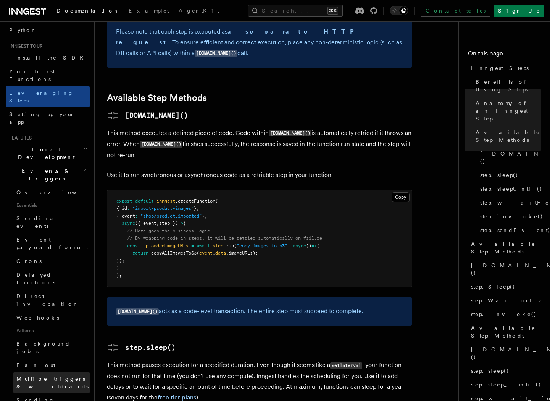  What do you see at coordinates (48, 75) in the screenshot?
I see `a: Your first Functions` at bounding box center [48, 75].